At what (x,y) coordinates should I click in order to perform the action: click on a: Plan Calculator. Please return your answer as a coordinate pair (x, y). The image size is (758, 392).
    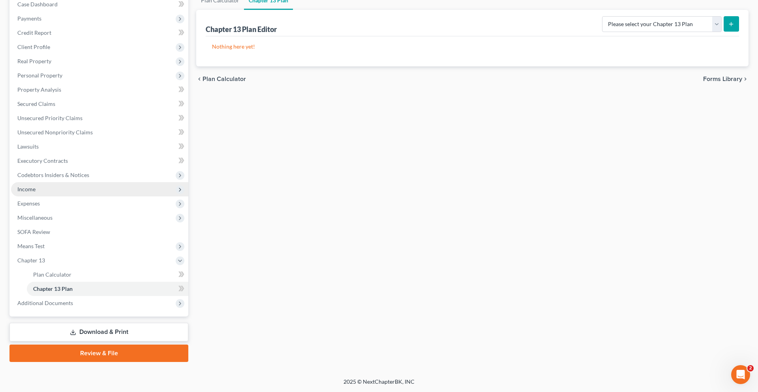
    Looking at the image, I should click on (107, 275).